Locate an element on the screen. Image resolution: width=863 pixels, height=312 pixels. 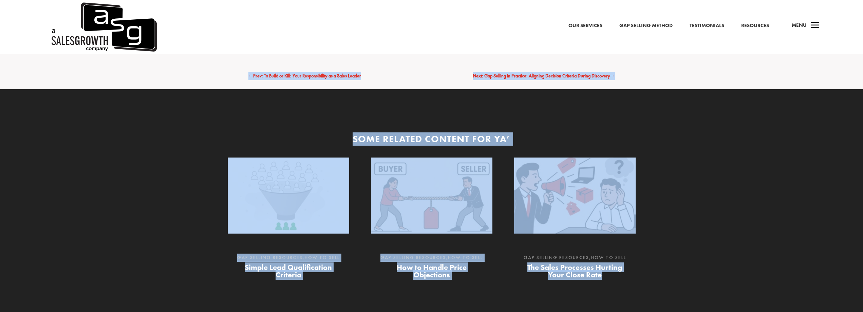
span: Next: Gap Selling in Practice: Aligning Decision Criteria During Discovery is located at coordinates (541, 76).